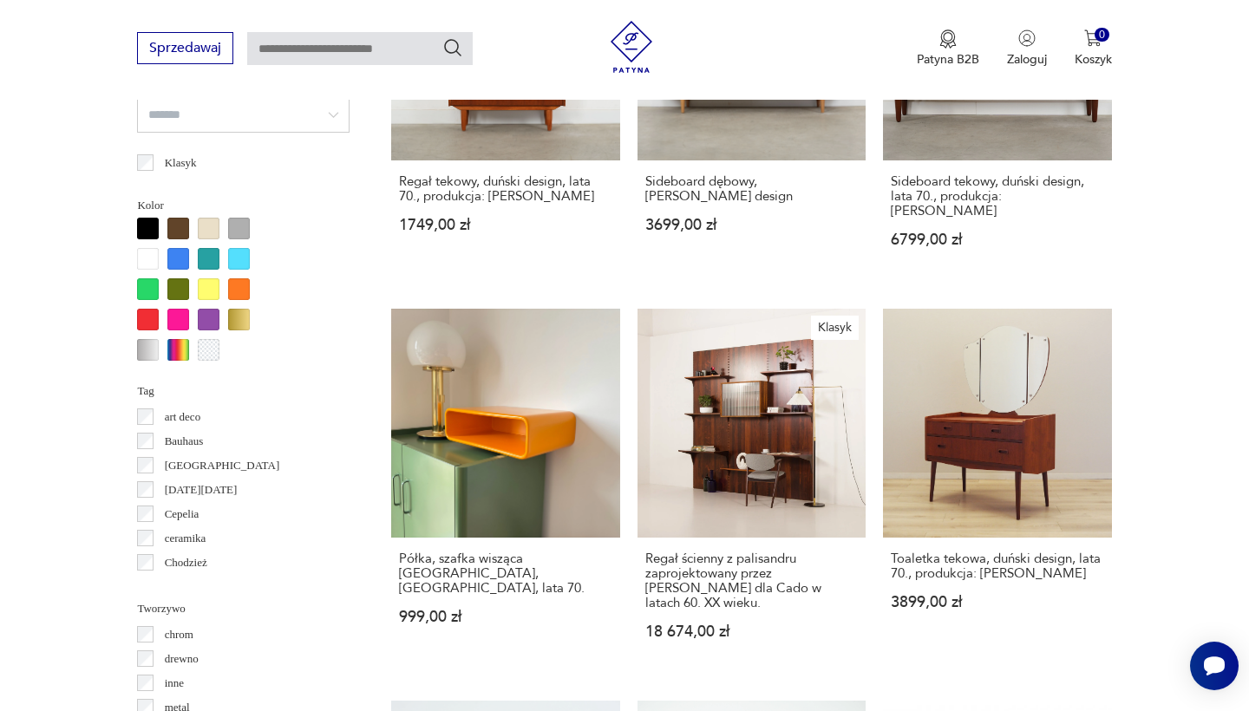 The height and width of the screenshot is (711, 1249). I want to click on a: Ikona medaluPatyna B2B, so click(948, 49).